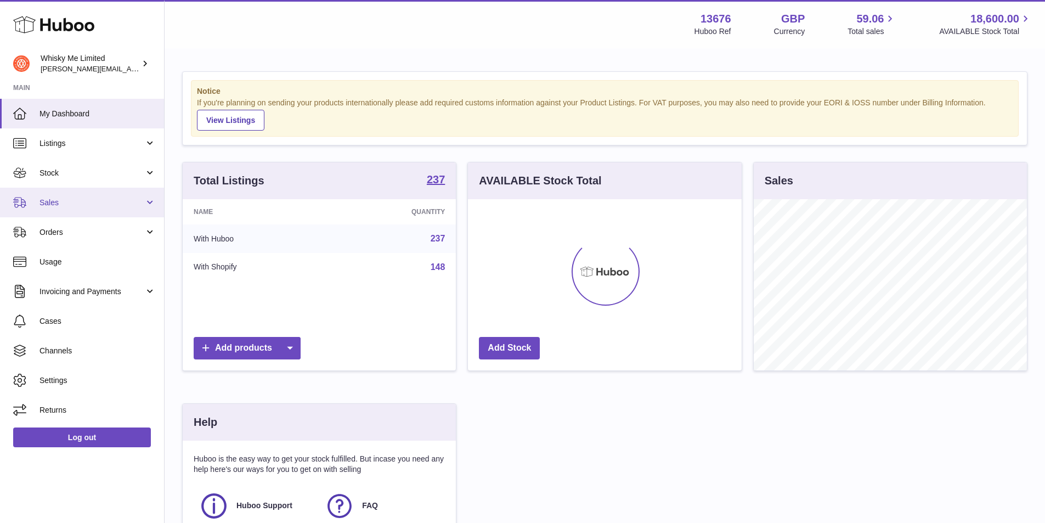 The width and height of the screenshot is (1045, 523). What do you see at coordinates (789, 31) in the screenshot?
I see `div: Currency` at bounding box center [789, 31].